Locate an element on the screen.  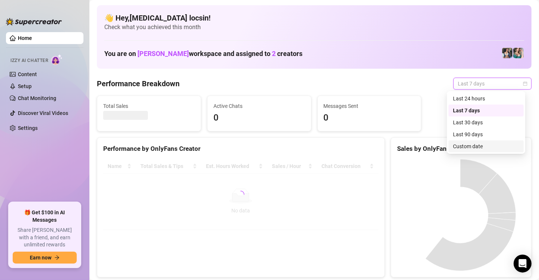
a: Discover Viral Videos is located at coordinates (43, 113).